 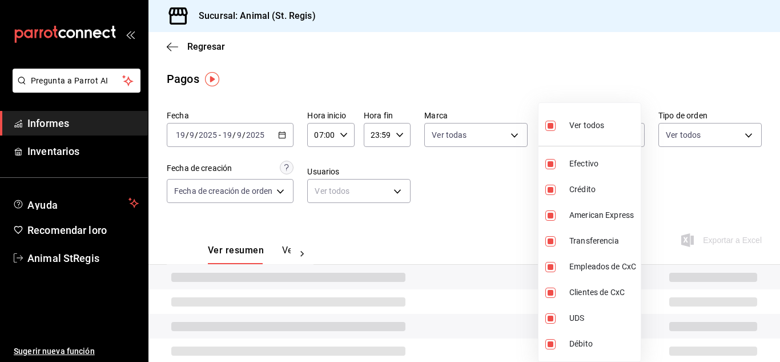 I want to click on font: Empleados de CxC, so click(x=603, y=266).